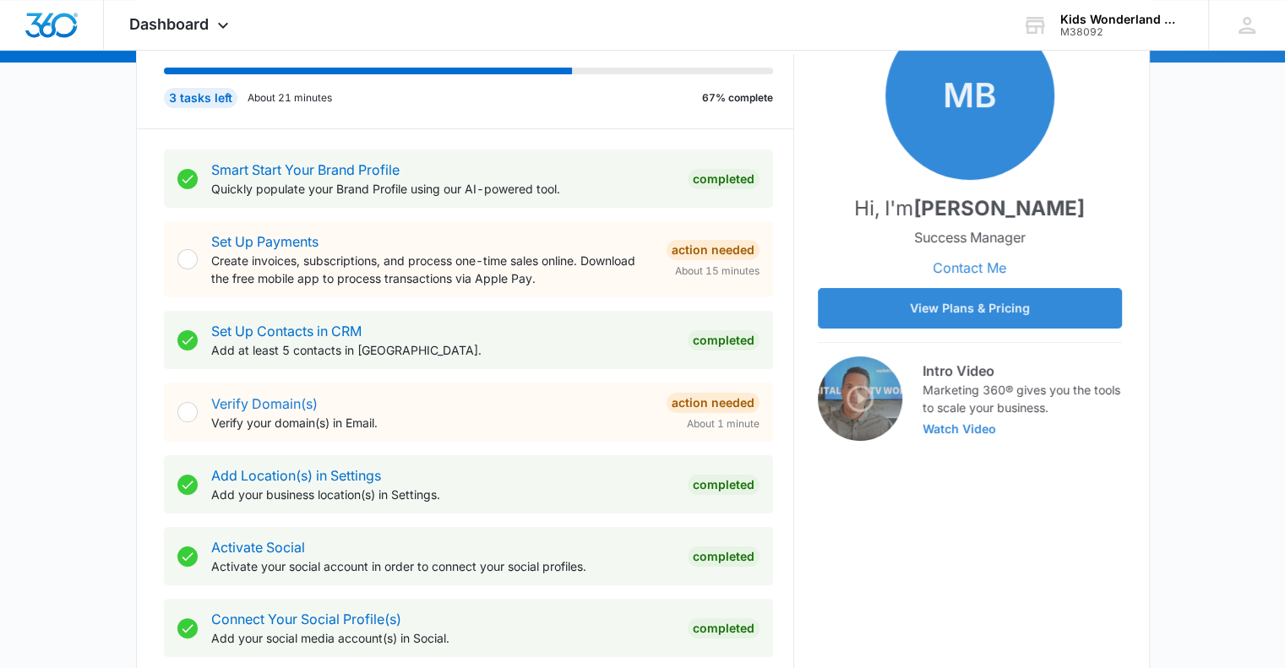  I want to click on a: Smart Start Your Brand Profile, so click(305, 170).